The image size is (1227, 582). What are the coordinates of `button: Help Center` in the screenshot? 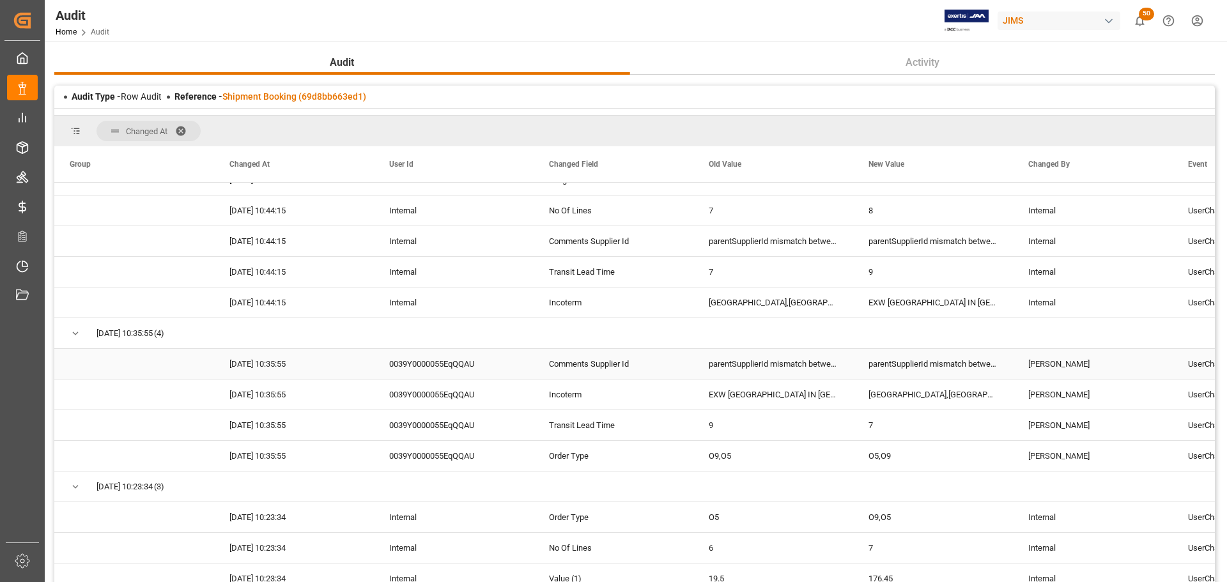 It's located at (1168, 20).